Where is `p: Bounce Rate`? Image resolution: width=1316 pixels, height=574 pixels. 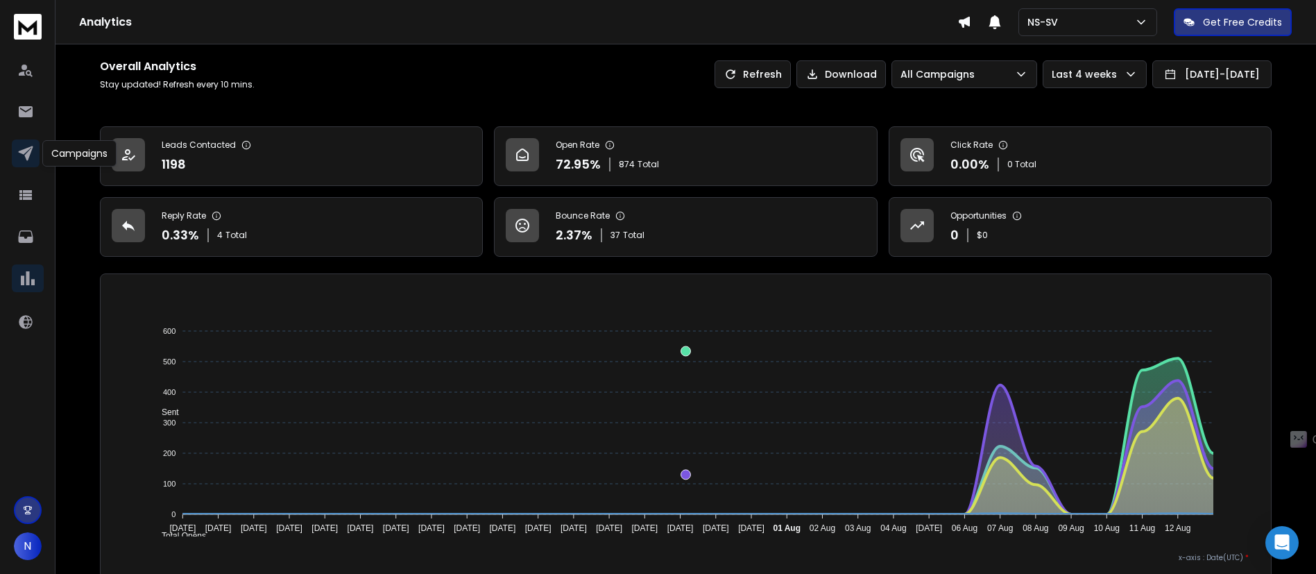
p: Bounce Rate is located at coordinates (583, 216).